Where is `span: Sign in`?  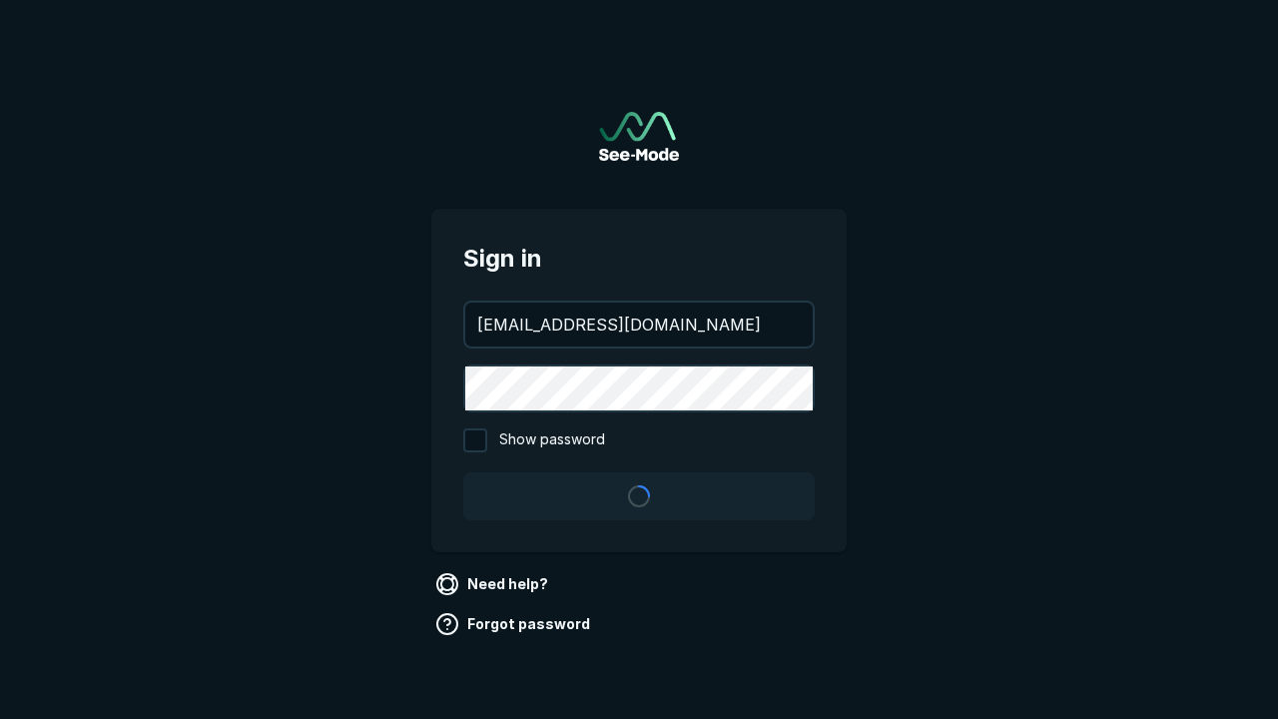 span: Sign in is located at coordinates (639, 259).